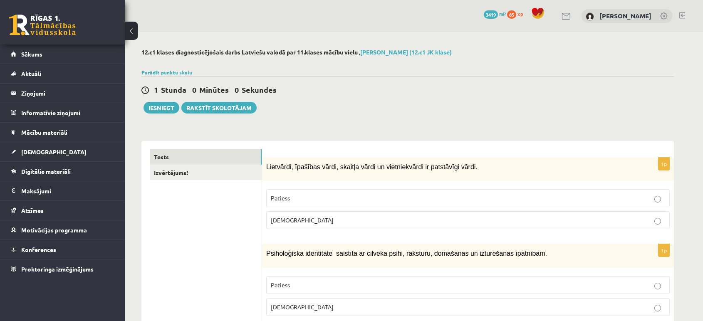  Describe the element at coordinates (173, 89) in the screenshot. I see `span: Stunda` at that location.